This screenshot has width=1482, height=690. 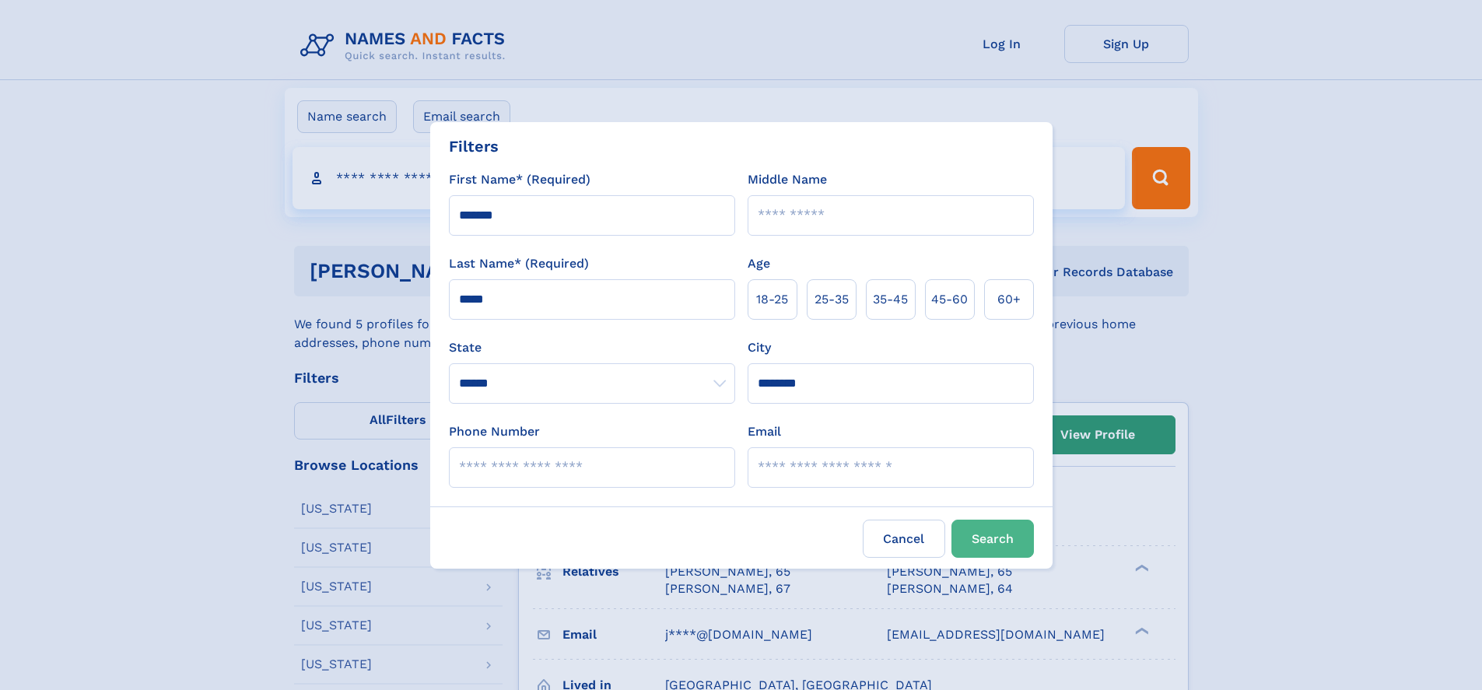 I want to click on span: 35‑45, so click(x=890, y=299).